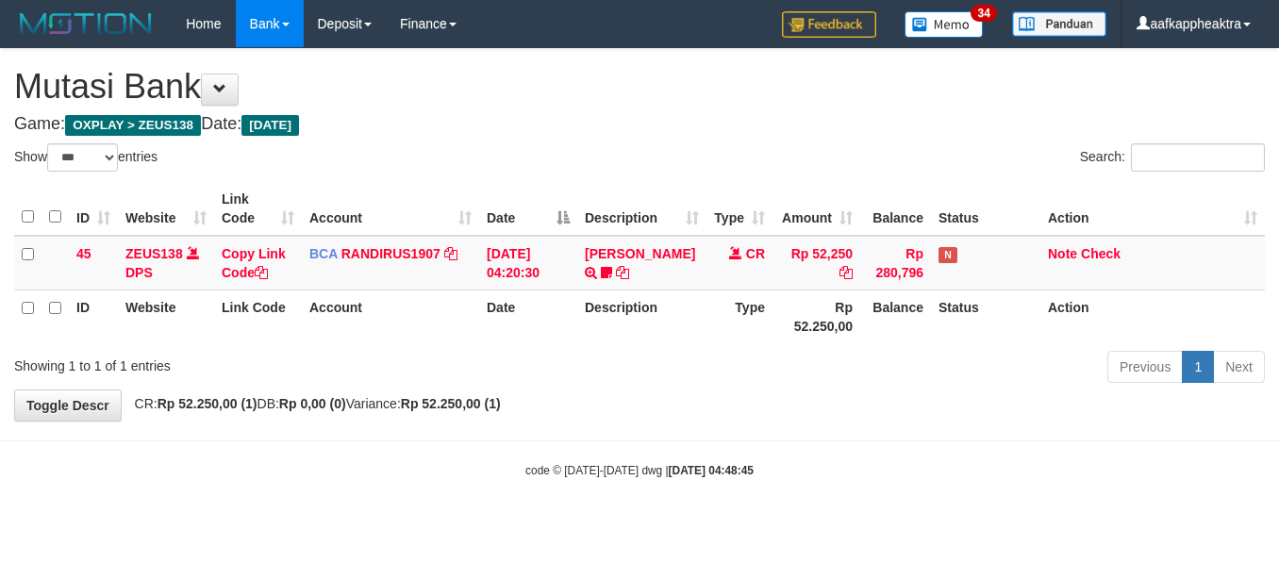 This screenshot has width=1279, height=563. What do you see at coordinates (133, 125) in the screenshot?
I see `span: OXPLAY > ZEUS138` at bounding box center [133, 125].